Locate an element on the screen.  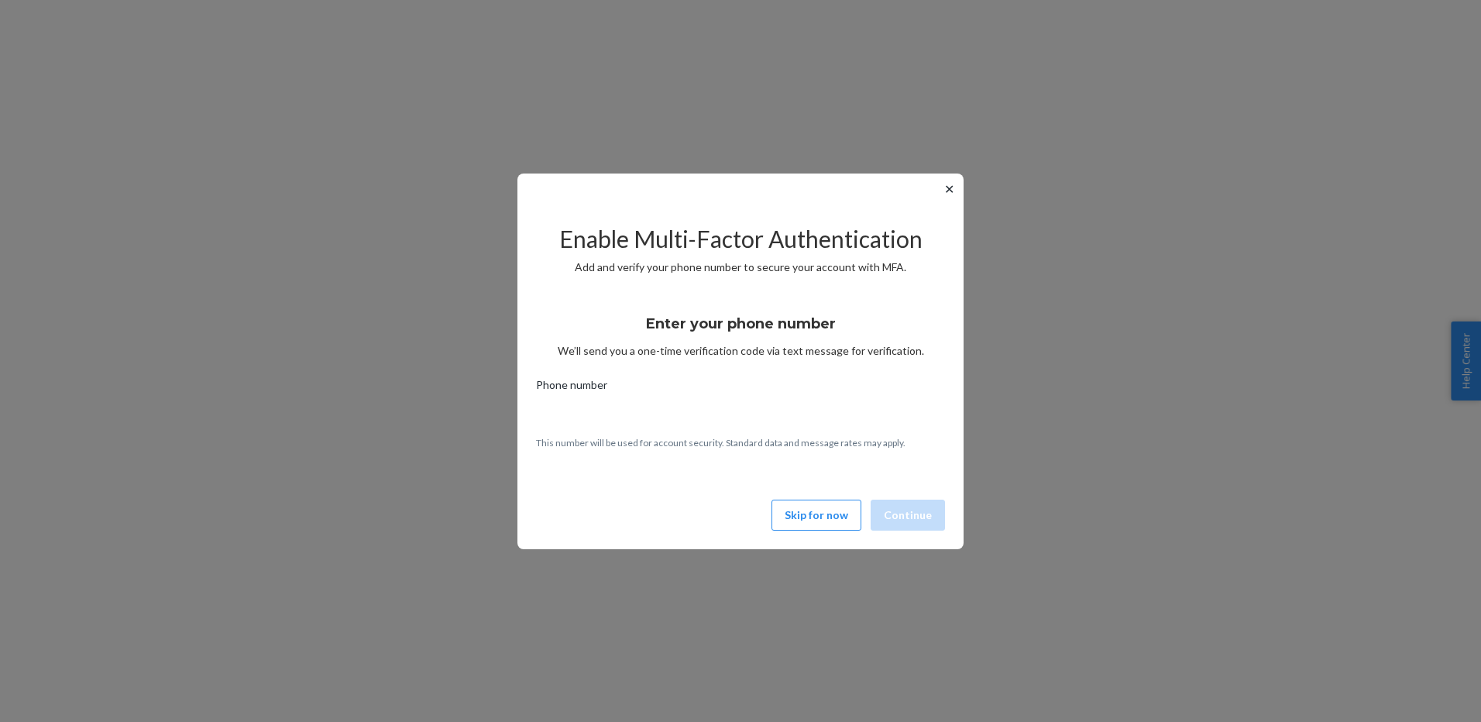
button: Continue is located at coordinates (908, 515).